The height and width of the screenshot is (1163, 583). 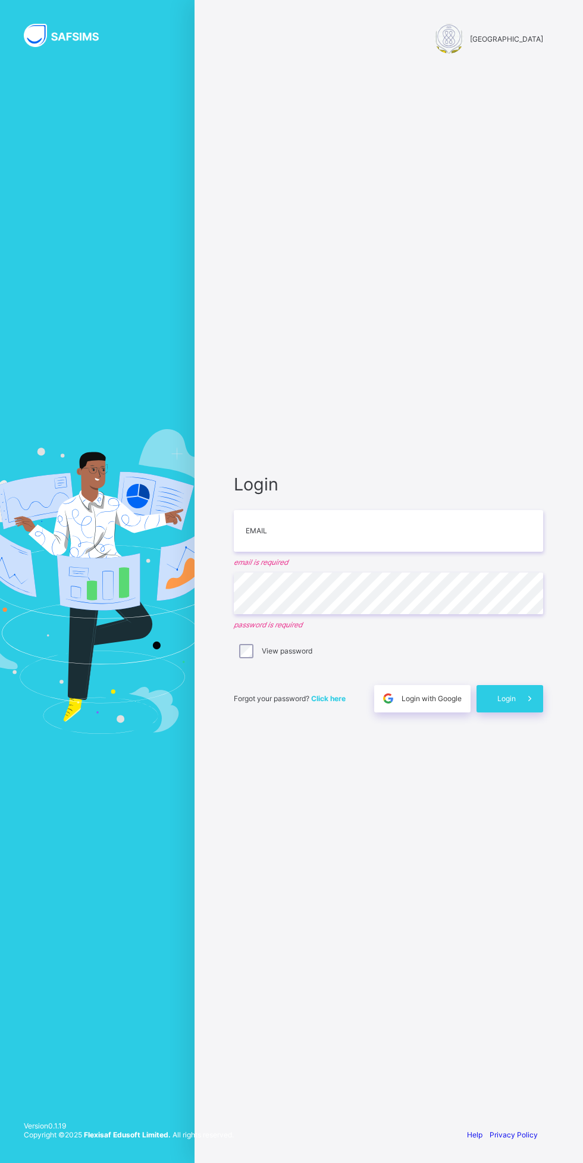 I want to click on a: Help, so click(x=475, y=1134).